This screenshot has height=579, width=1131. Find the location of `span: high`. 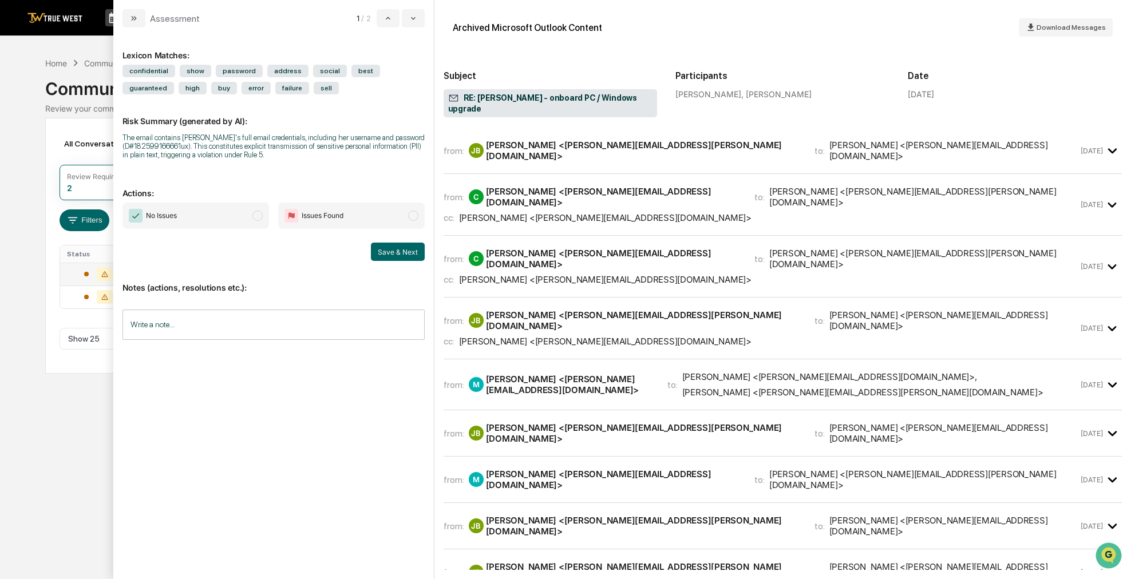

span: high is located at coordinates (192, 88).